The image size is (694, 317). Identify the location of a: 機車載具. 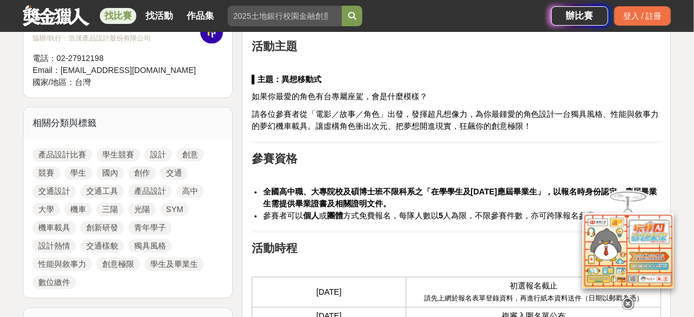
(54, 228).